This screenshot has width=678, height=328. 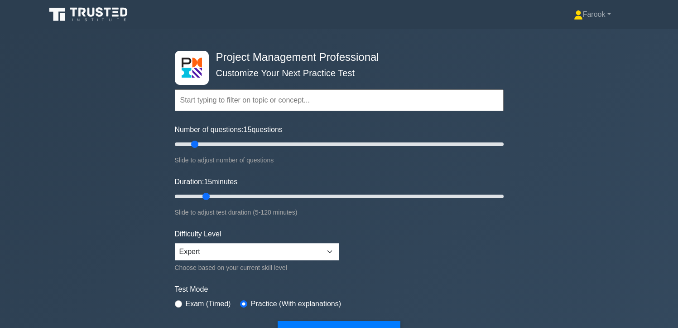 I want to click on label: Test Mode, so click(x=339, y=289).